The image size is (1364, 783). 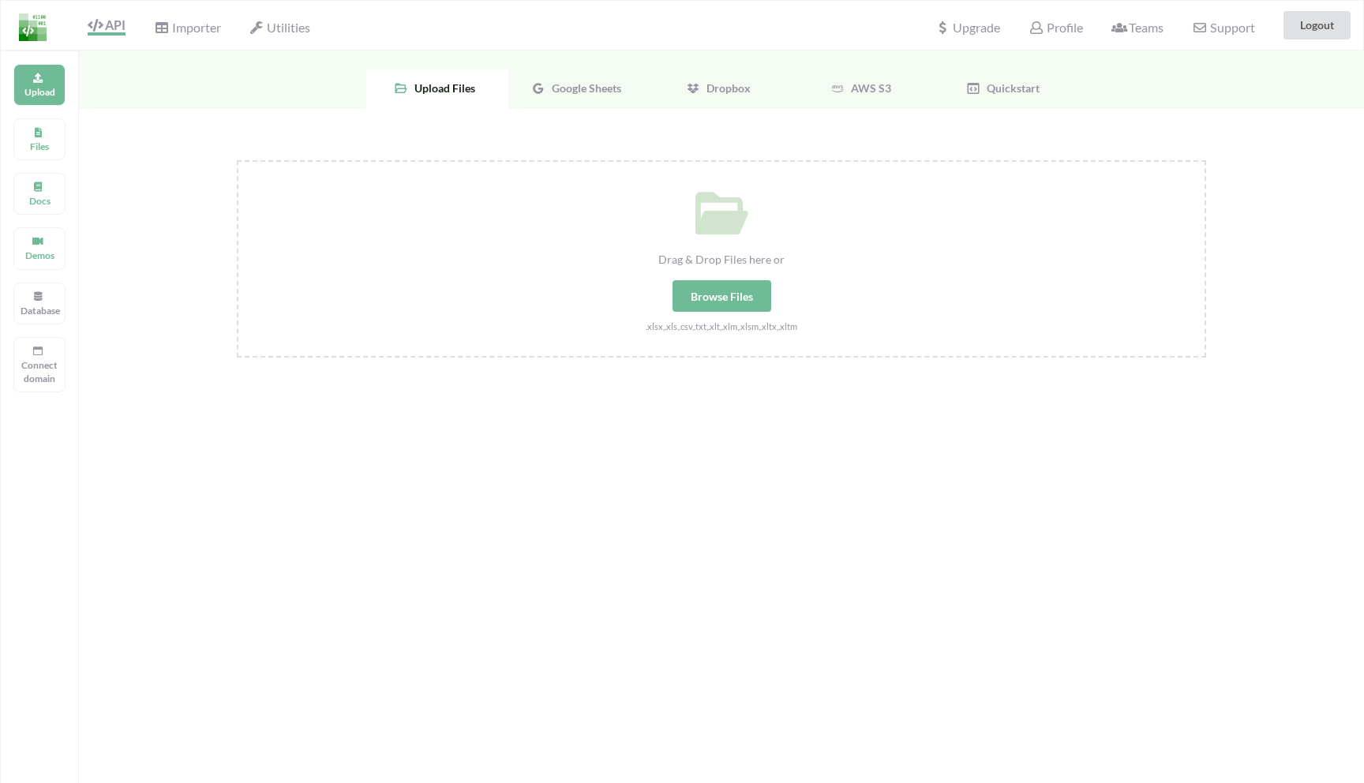 I want to click on small: .xlsx,.xls,.csv,.txt,.xlt,.xlm,.xlsm,.xltx,.xltm, so click(x=722, y=326).